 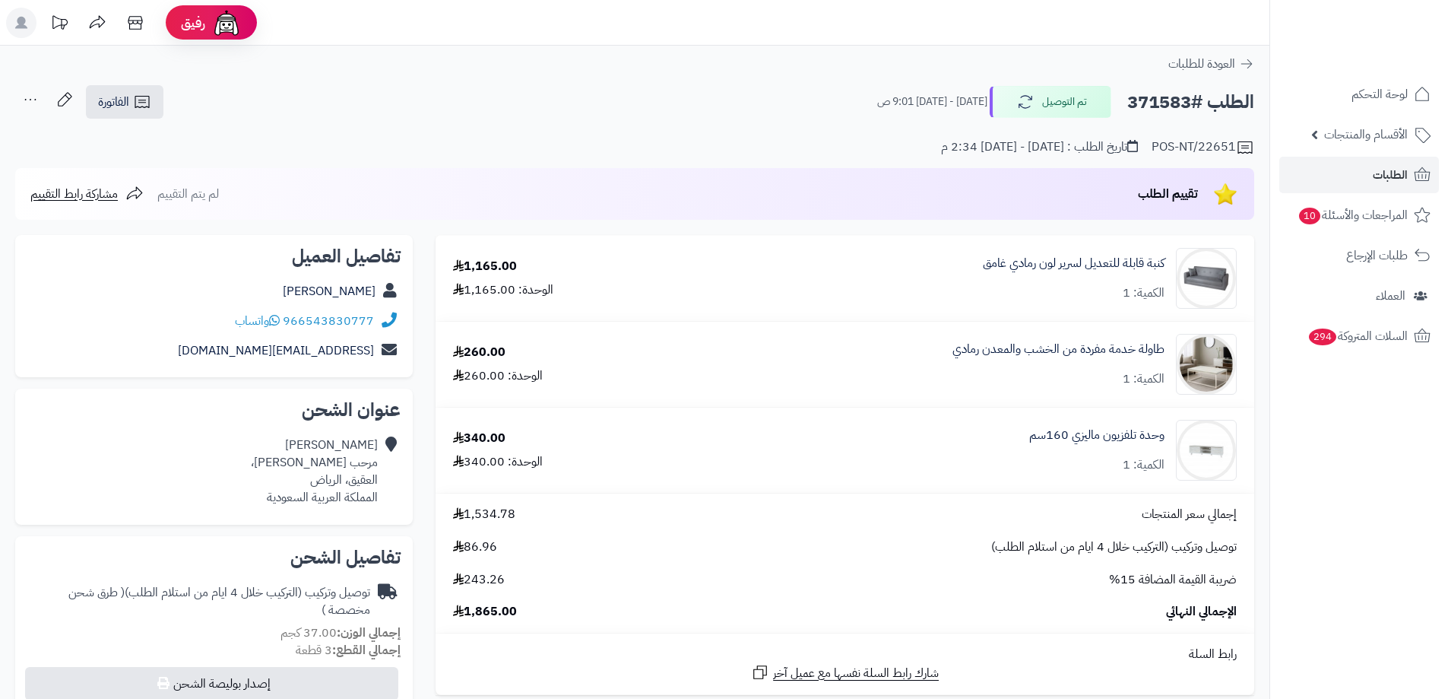 I want to click on img: 1717416982-110129020008-90x90.jpg, so click(x=1206, y=278).